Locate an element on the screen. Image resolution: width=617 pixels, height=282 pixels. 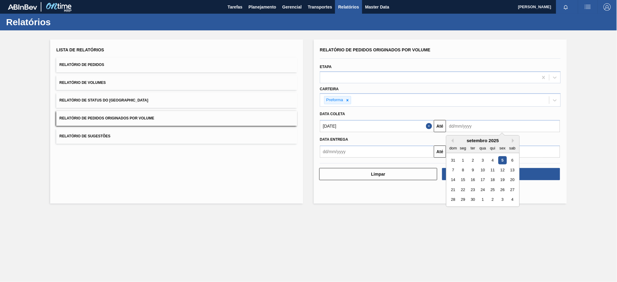
div: ter is located at coordinates (473, 148).